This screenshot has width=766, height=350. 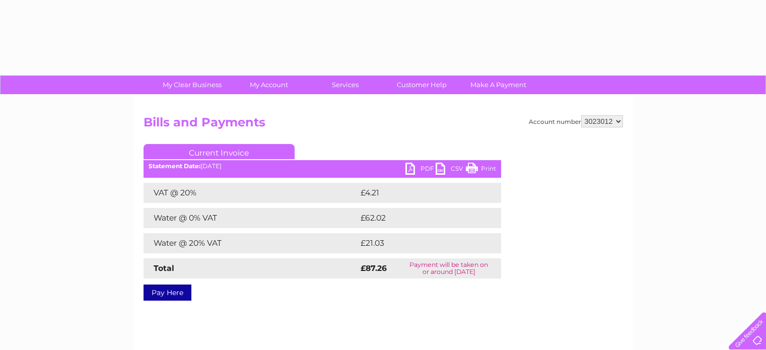 What do you see at coordinates (251, 193) in the screenshot?
I see `td: VAT @ 20%` at bounding box center [251, 193].